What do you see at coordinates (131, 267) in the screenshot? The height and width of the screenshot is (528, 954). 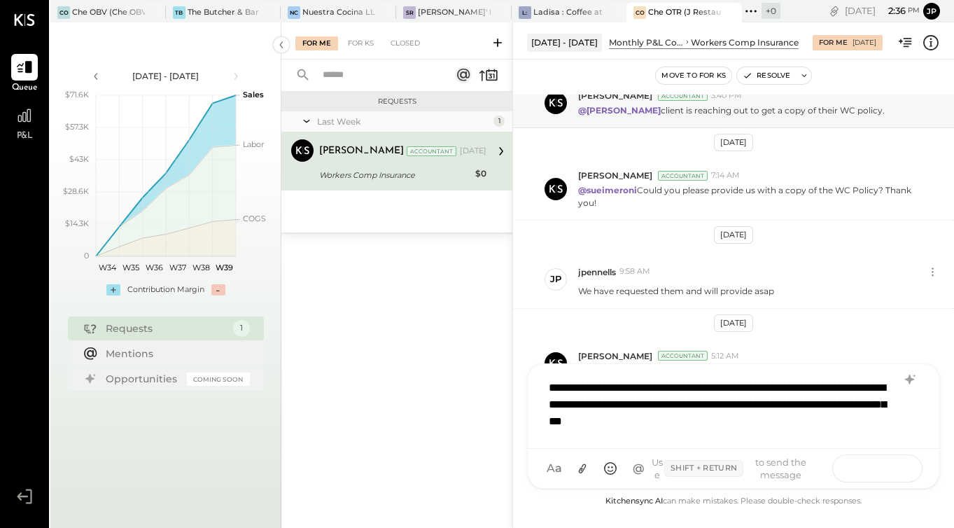 I see `text: W35` at bounding box center [131, 267].